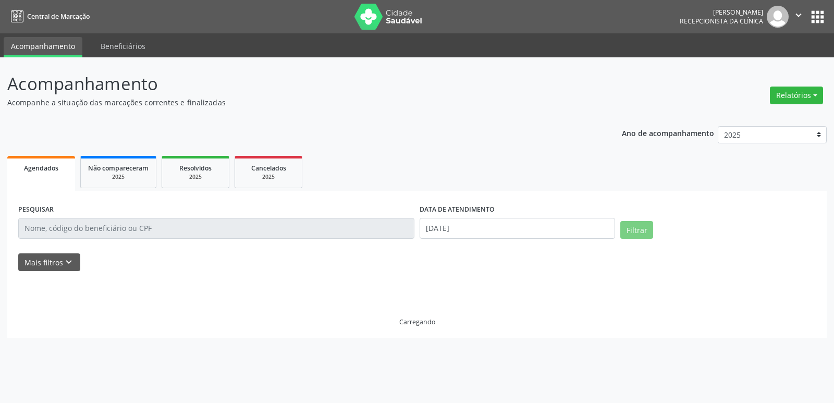 The image size is (834, 403). What do you see at coordinates (123, 46) in the screenshot?
I see `a: Beneficiários` at bounding box center [123, 46].